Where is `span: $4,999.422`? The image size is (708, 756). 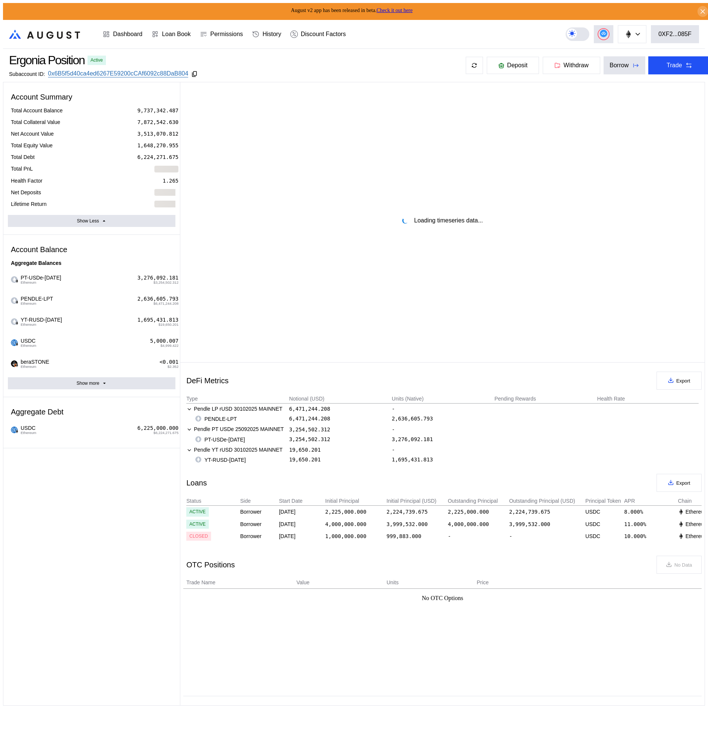 span: $4,999.422 is located at coordinates (169, 346).